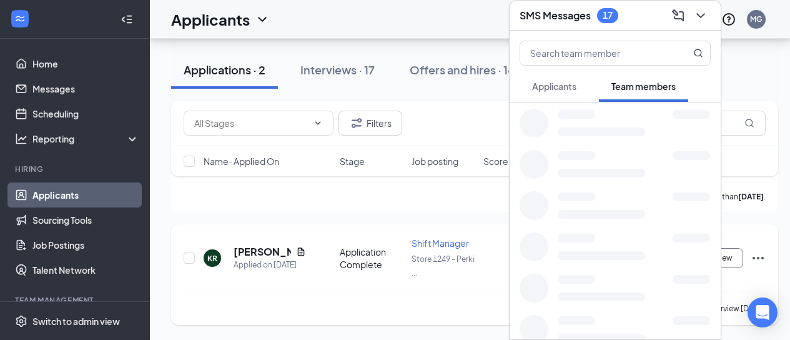 The width and height of the screenshot is (790, 340). Describe the element at coordinates (210, 19) in the screenshot. I see `h1: Applicants` at that location.